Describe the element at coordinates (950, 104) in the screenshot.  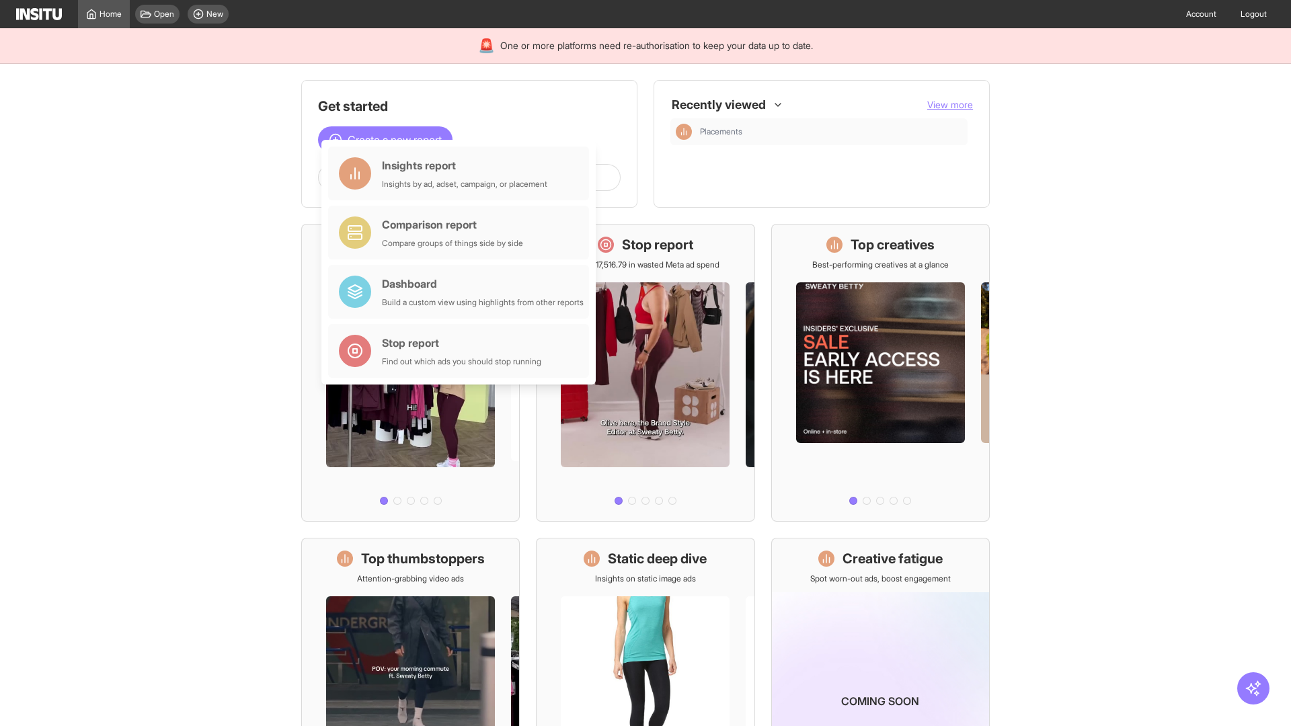
I see `span: View more` at that location.